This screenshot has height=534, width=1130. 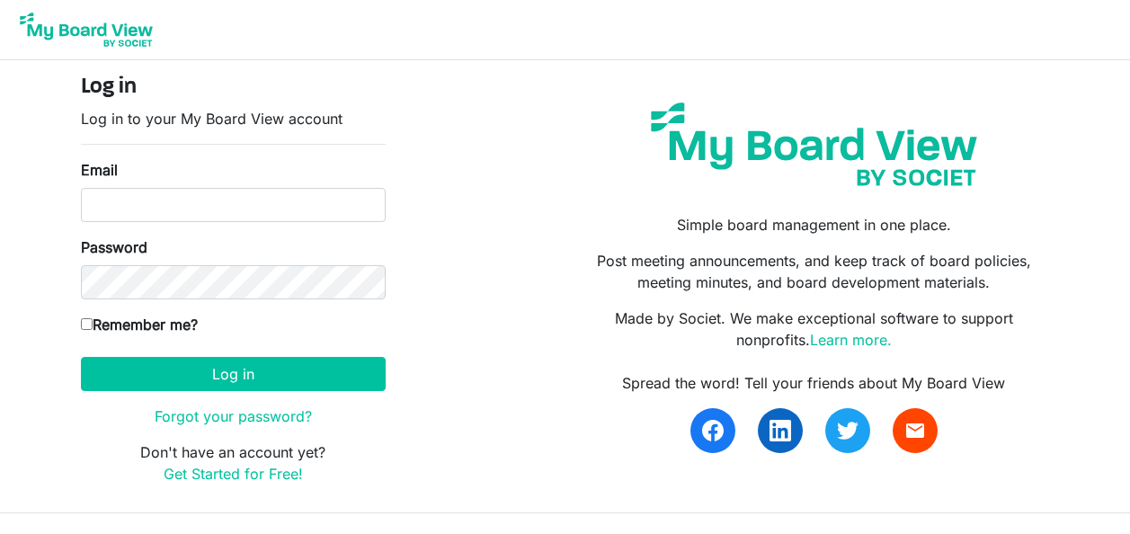 What do you see at coordinates (814, 144) in the screenshot?
I see `img: my-board-view-societ.svg` at bounding box center [814, 144].